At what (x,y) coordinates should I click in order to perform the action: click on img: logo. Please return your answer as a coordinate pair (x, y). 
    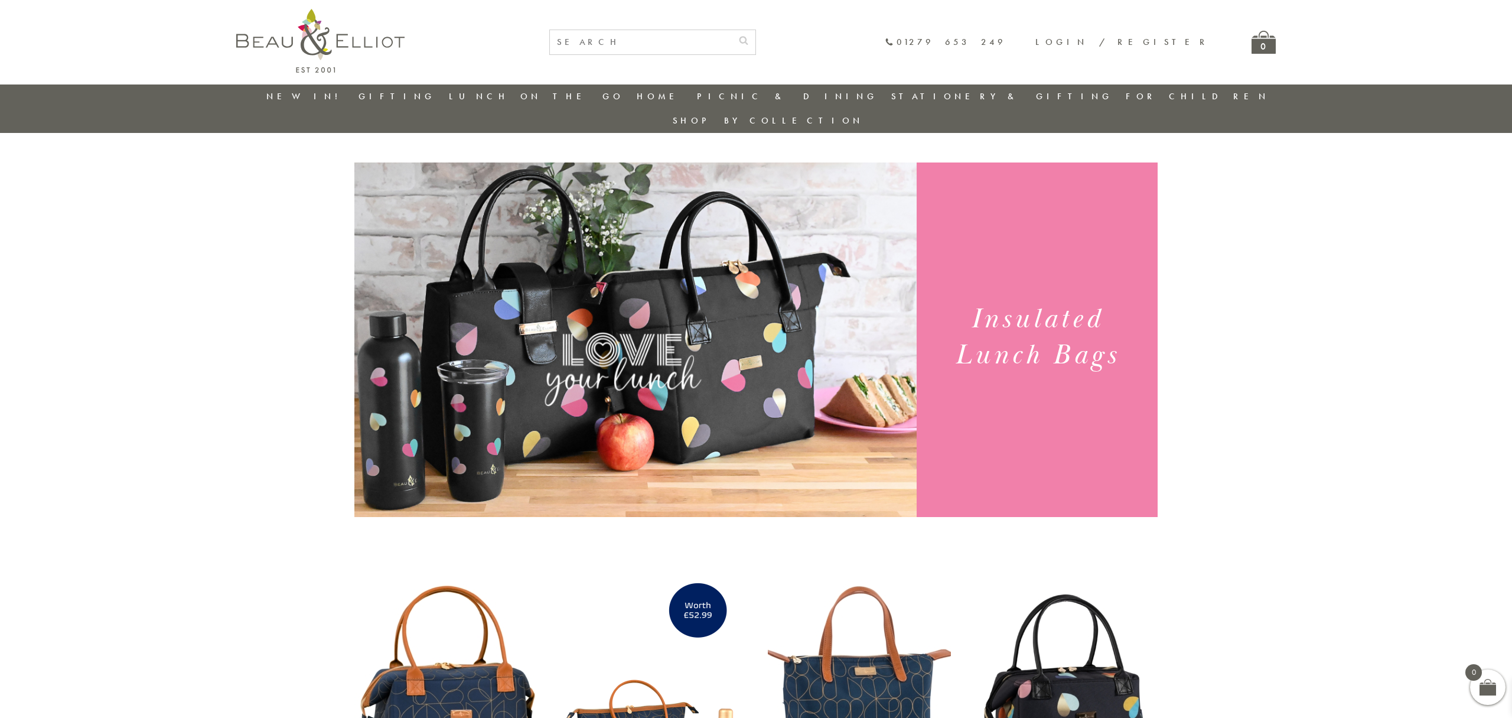
    Looking at the image, I should click on (320, 41).